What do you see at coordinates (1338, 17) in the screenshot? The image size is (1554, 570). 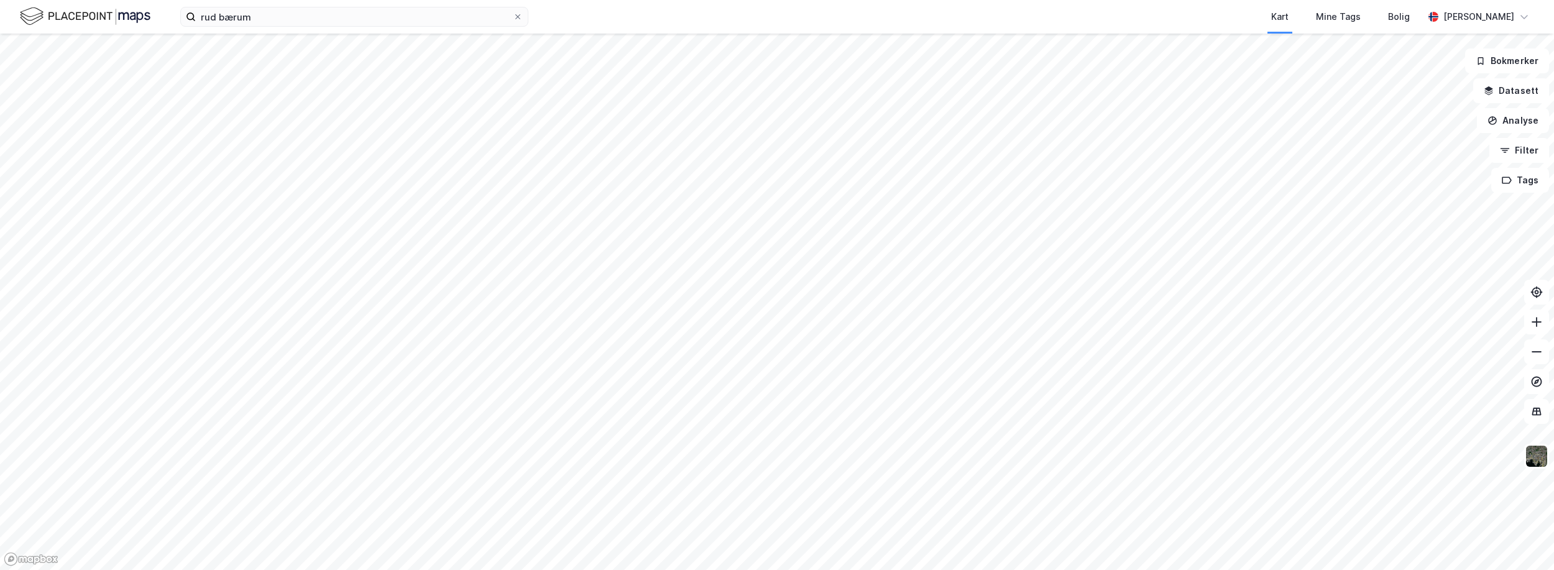 I see `div: Mine Tags` at bounding box center [1338, 17].